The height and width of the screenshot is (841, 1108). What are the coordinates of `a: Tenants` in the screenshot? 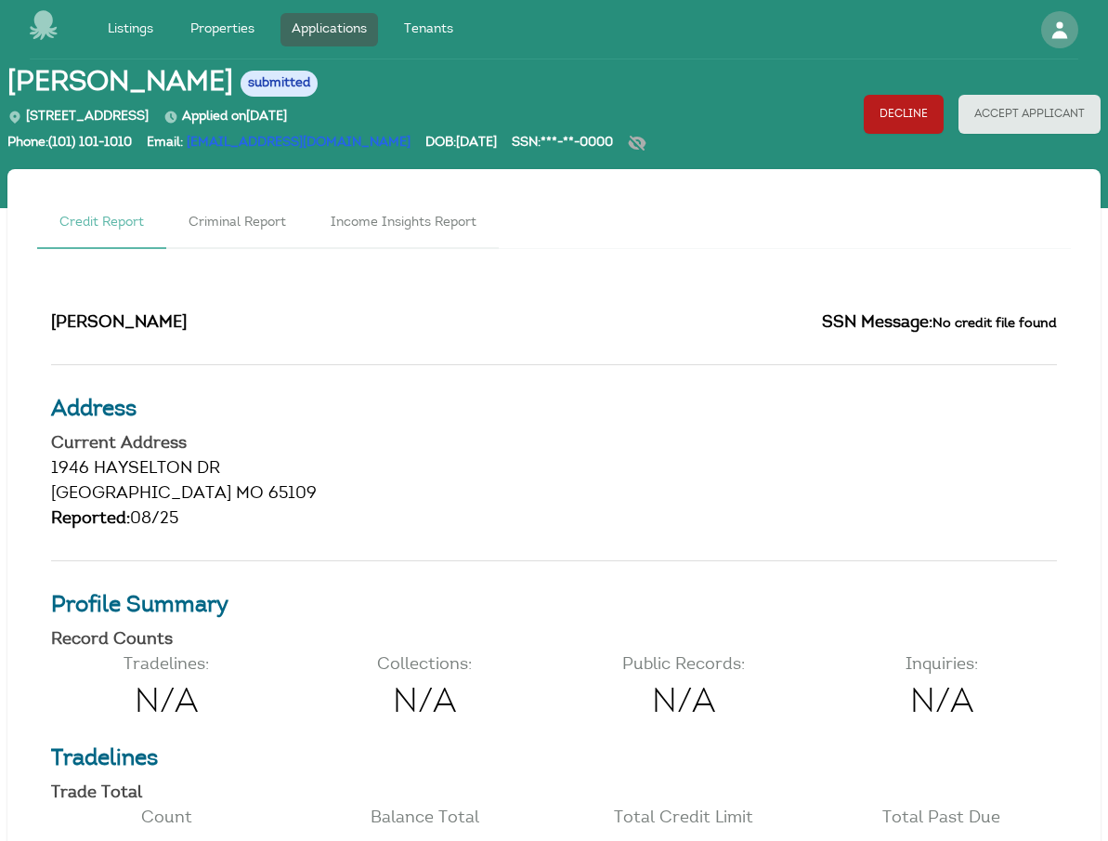 It's located at (428, 30).